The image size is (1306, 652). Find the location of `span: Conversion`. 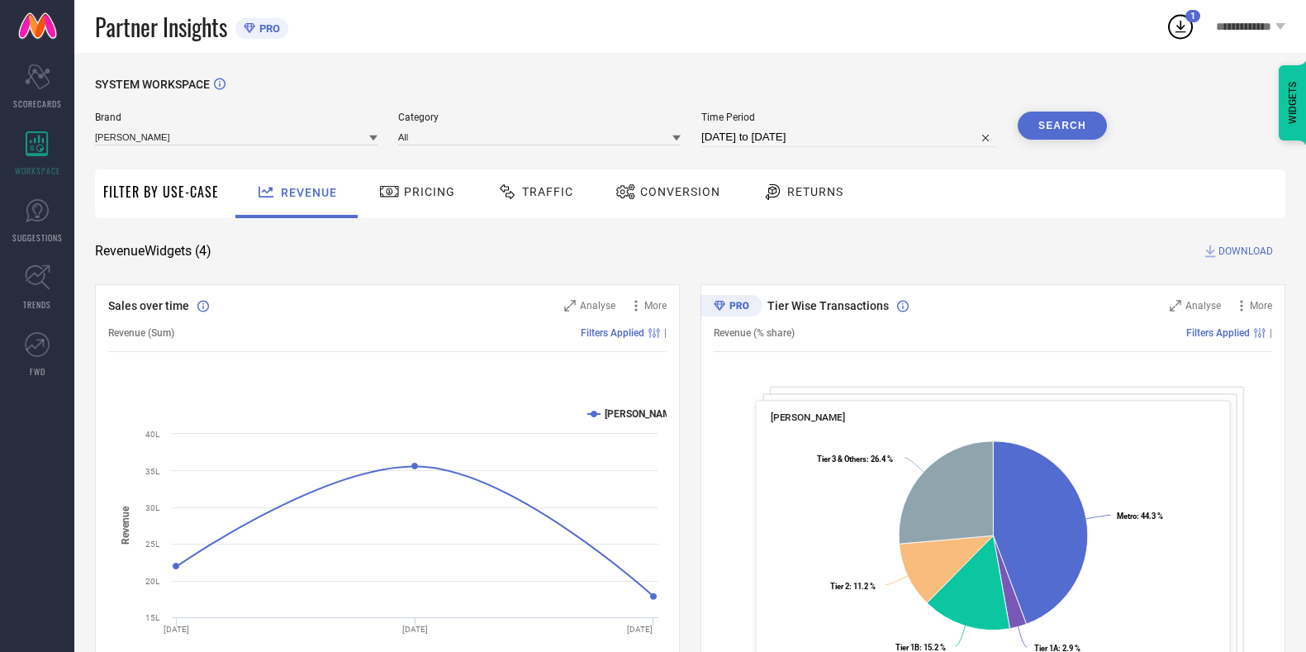

span: Conversion is located at coordinates (680, 192).